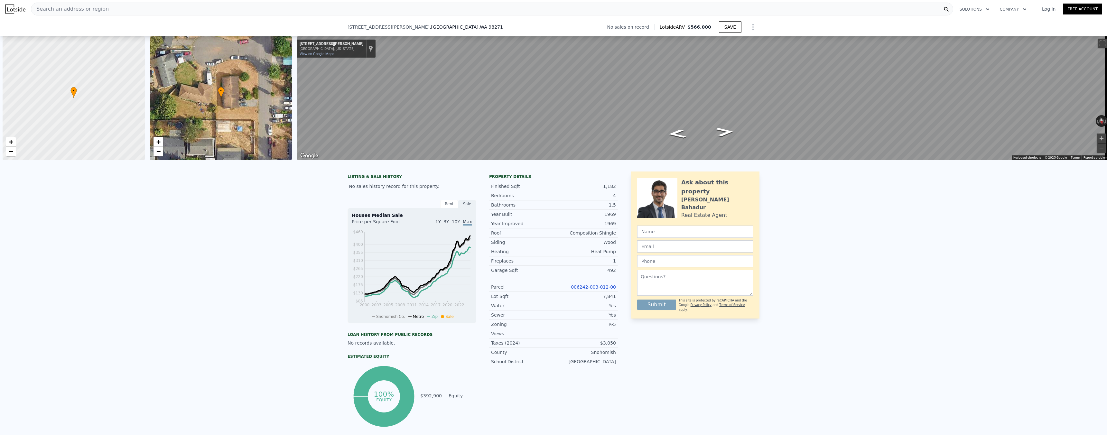  What do you see at coordinates (447, 305) in the screenshot?
I see `tspan: 2020` at bounding box center [447, 305].